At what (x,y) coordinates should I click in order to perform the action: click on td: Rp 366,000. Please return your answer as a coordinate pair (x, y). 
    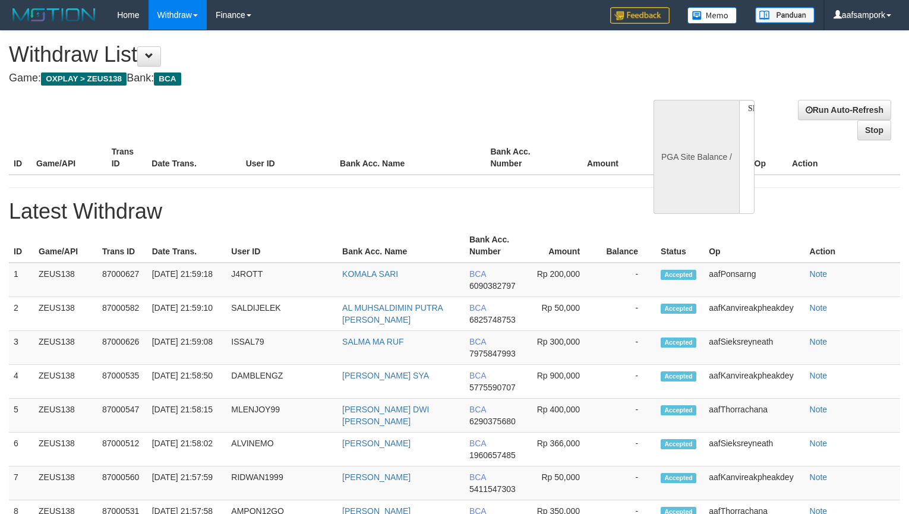
    Looking at the image, I should click on (564, 449).